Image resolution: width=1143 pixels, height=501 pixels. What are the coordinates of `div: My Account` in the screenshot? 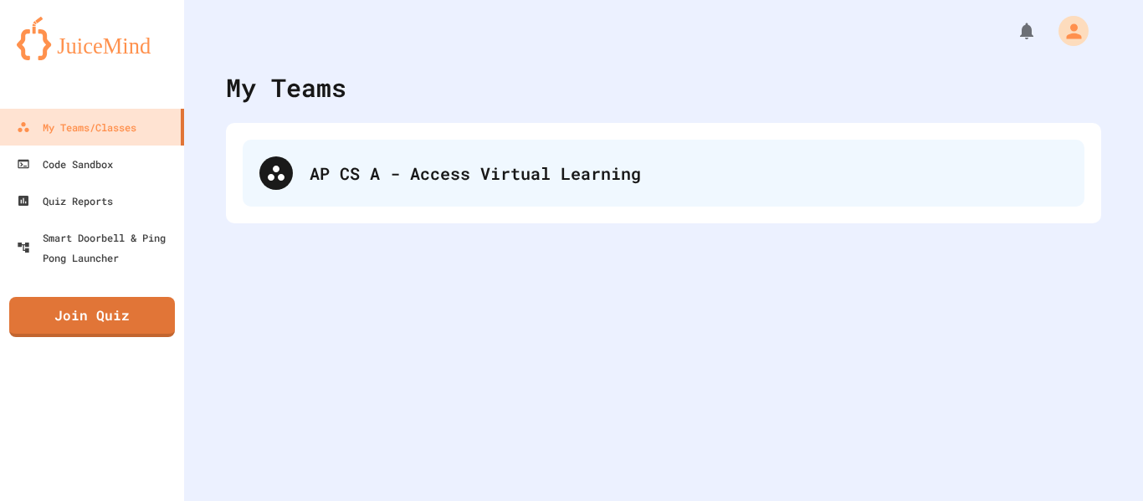 It's located at (1067, 31).